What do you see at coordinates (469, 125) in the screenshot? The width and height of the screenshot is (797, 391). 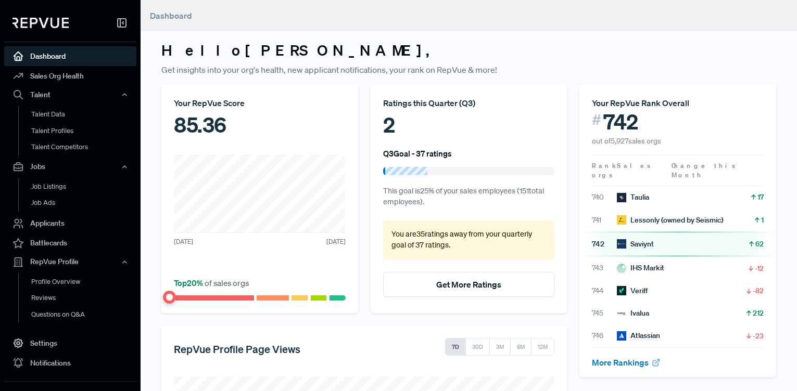 I see `div: 2` at bounding box center [469, 125].